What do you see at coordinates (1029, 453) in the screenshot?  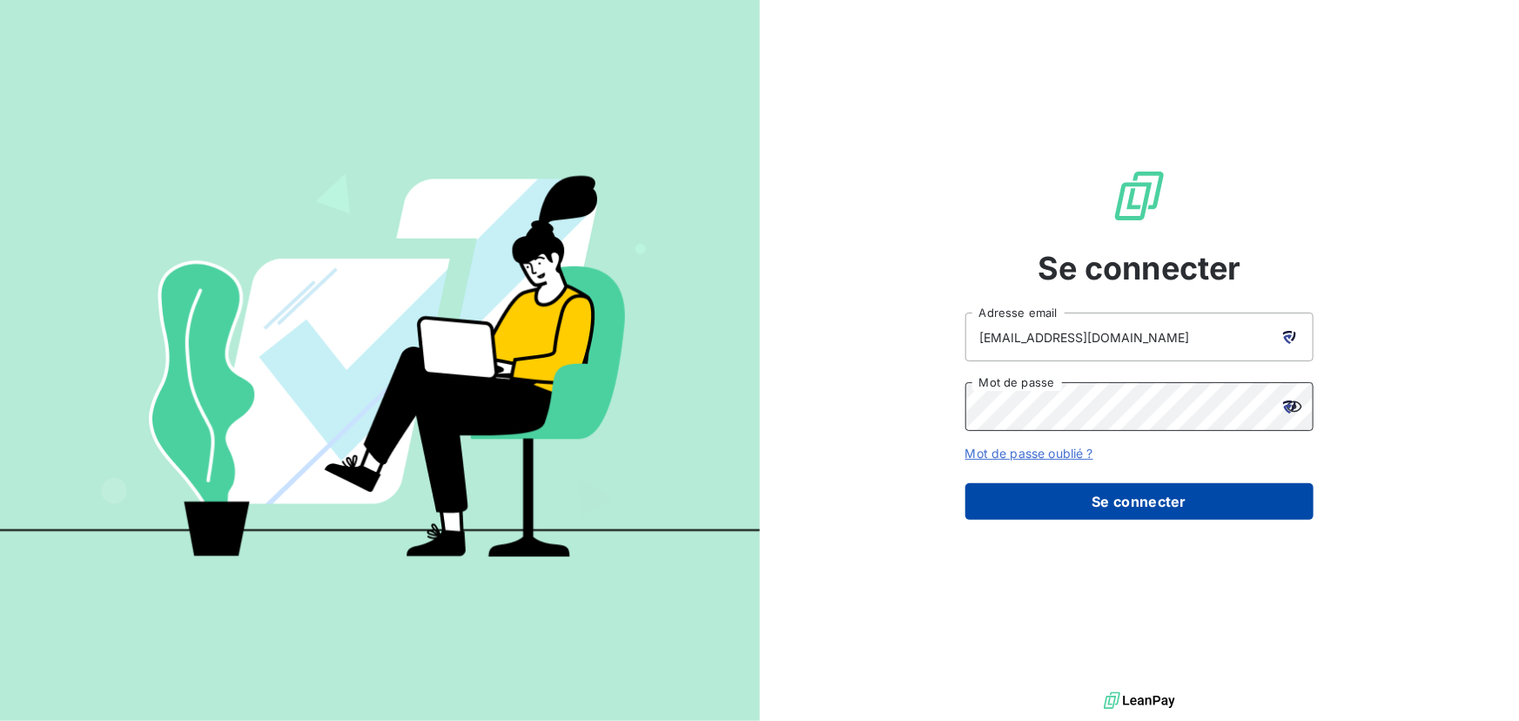 I see `a: Mot de passe oublié ?` at bounding box center [1029, 453].